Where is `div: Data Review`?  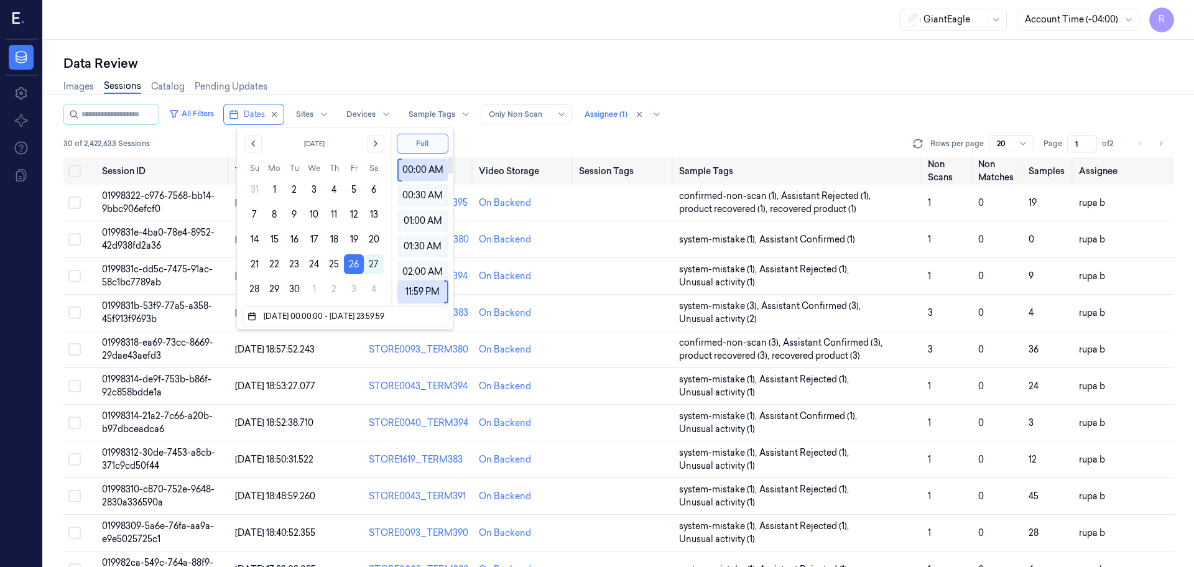 div: Data Review is located at coordinates (619, 63).